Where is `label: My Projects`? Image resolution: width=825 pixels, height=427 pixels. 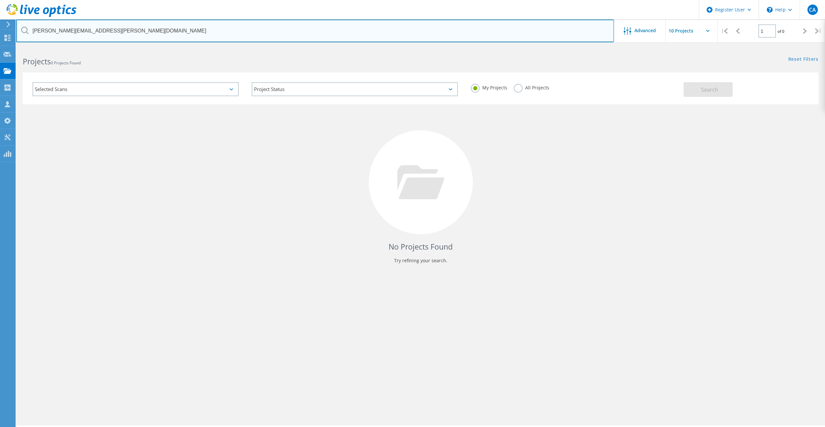
label: My Projects is located at coordinates (489, 87).